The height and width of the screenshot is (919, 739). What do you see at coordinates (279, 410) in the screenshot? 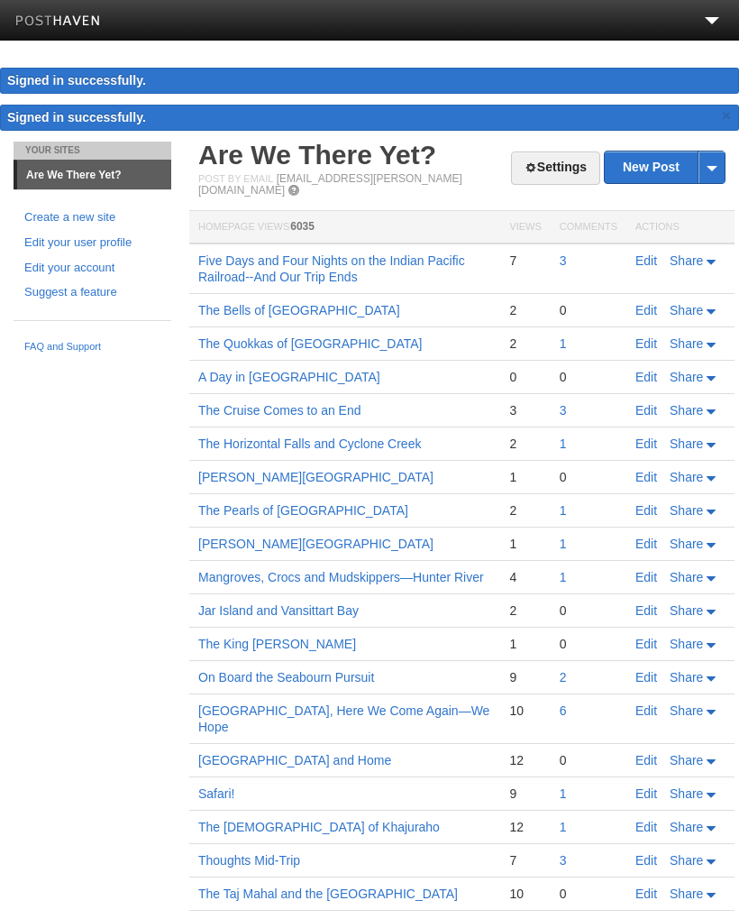
I see `a: The Cruise Comes to an End` at bounding box center [279, 410].